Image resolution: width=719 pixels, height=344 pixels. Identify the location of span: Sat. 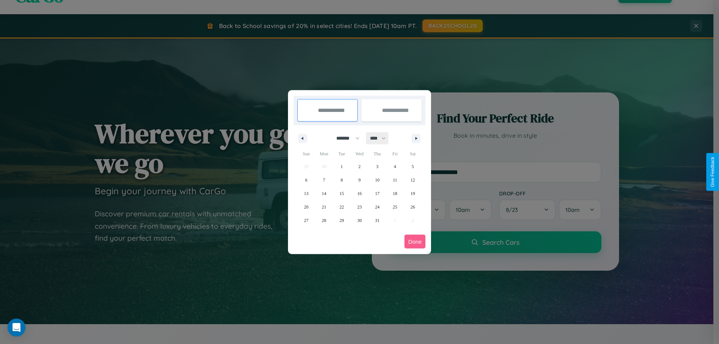
(413, 154).